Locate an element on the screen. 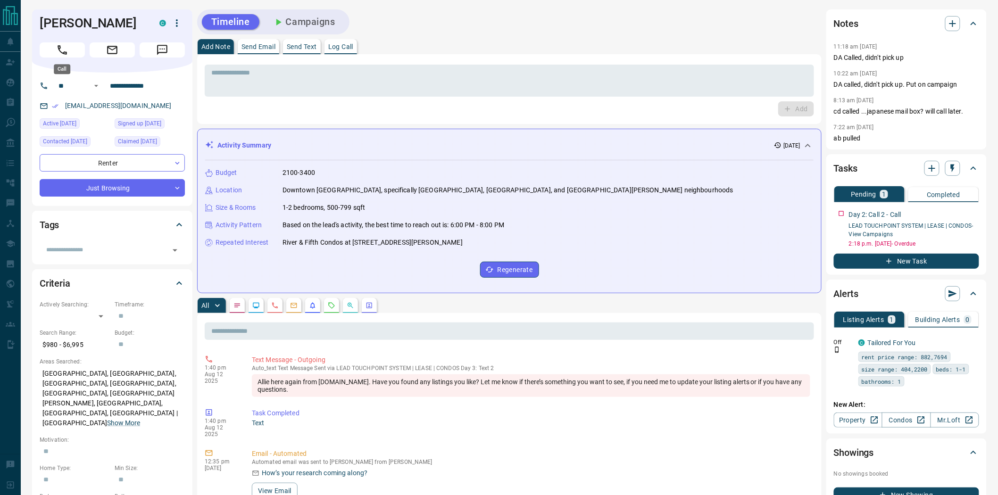 The height and width of the screenshot is (495, 998). div: Criteria is located at coordinates (112, 283).